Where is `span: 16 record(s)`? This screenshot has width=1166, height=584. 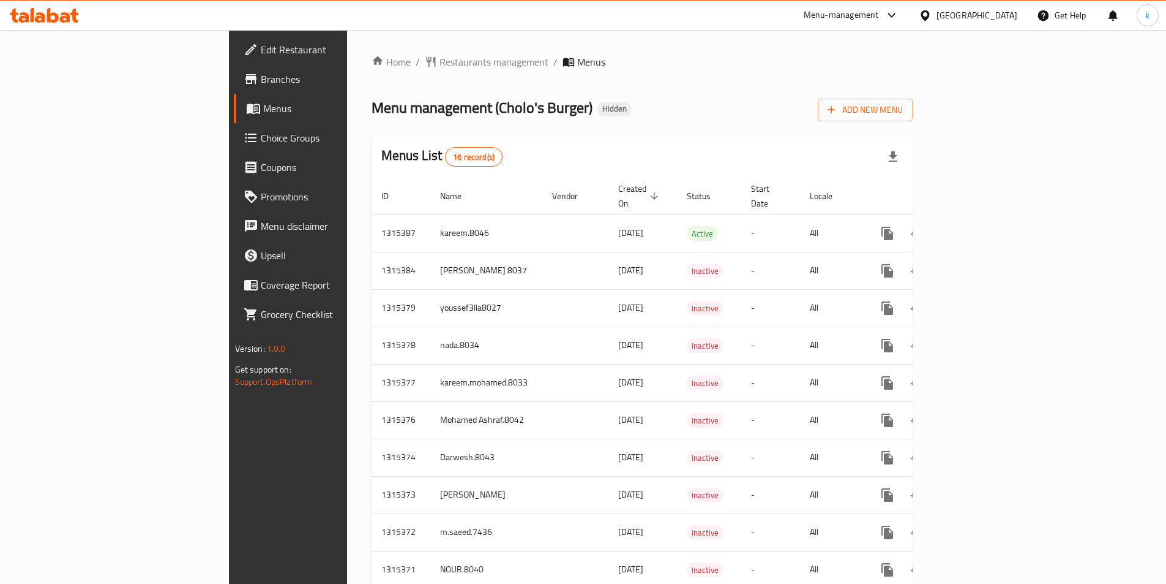
span: 16 record(s) is located at coordinates (474, 157).